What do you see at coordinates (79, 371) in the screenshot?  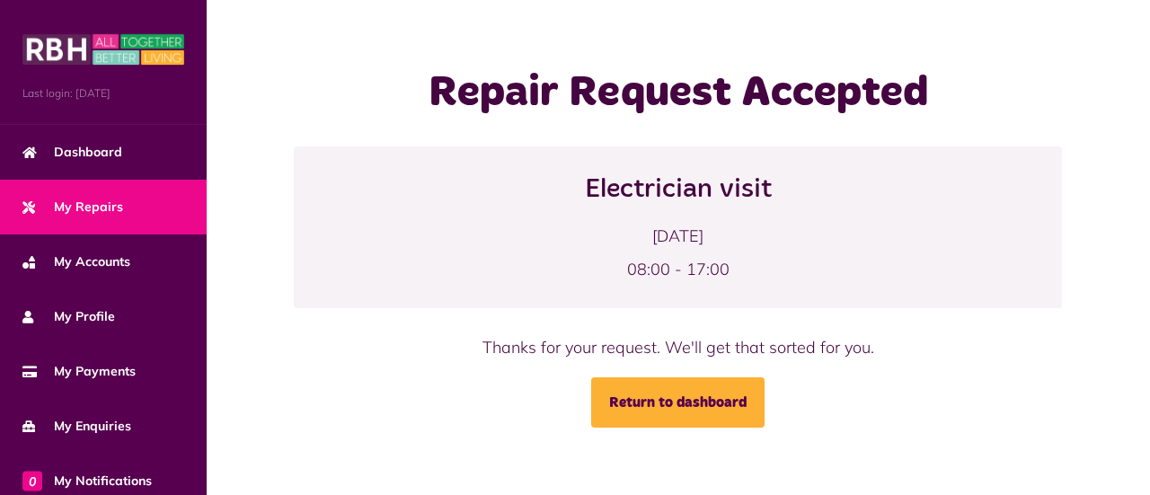 I see `span: My Payments` at bounding box center [79, 371].